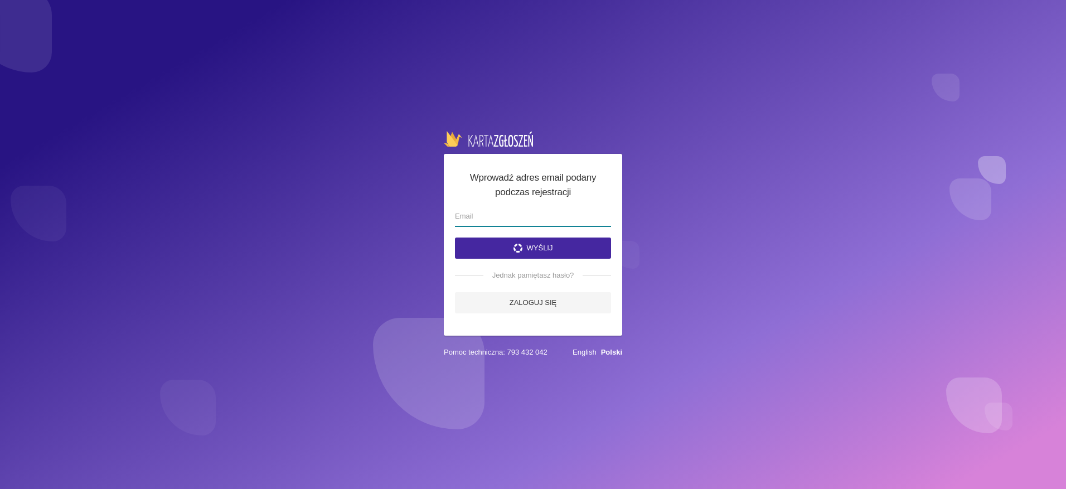  Describe the element at coordinates (611, 352) in the screenshot. I see `a: Polski` at that location.